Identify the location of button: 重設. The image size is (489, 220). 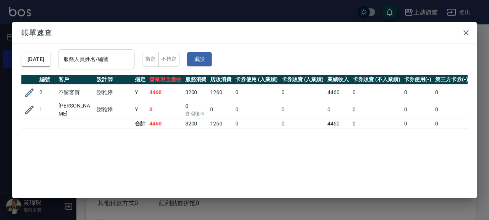
(199, 59).